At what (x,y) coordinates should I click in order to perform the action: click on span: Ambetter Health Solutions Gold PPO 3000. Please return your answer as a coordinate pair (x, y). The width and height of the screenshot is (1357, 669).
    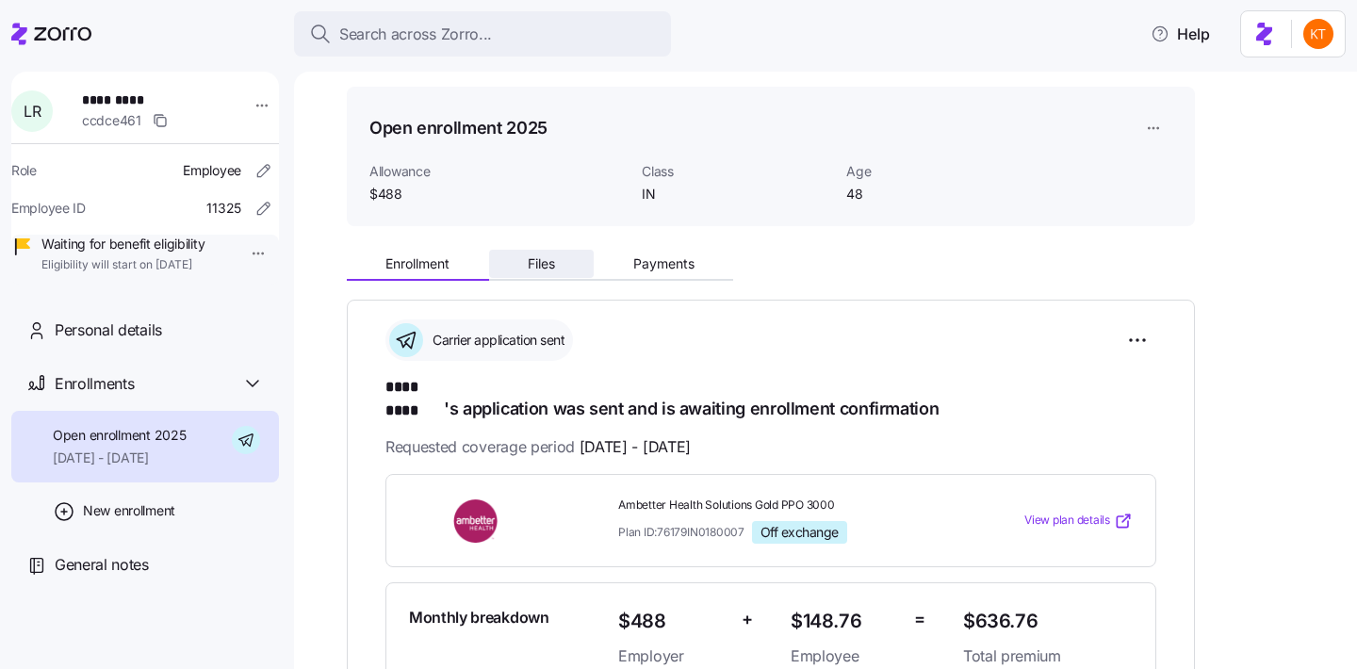
    Looking at the image, I should click on (783, 505).